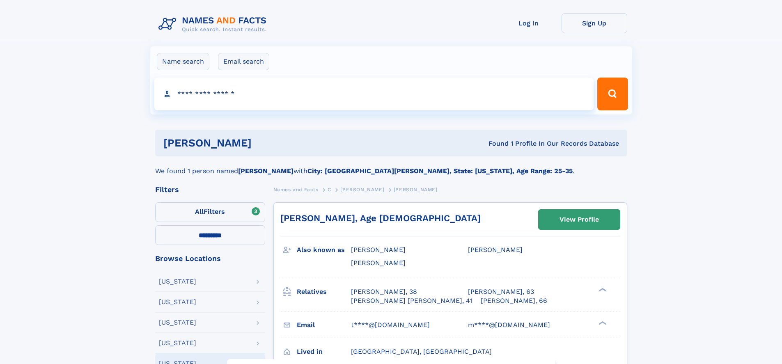 The image size is (782, 364). I want to click on span: C, so click(329, 190).